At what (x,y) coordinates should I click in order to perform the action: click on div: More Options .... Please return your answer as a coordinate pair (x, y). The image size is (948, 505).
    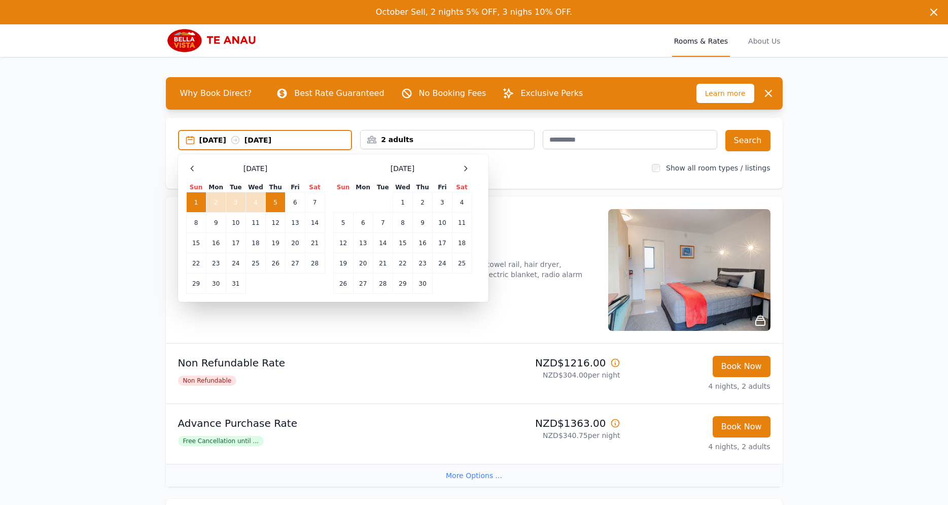
    Looking at the image, I should click on (474, 475).